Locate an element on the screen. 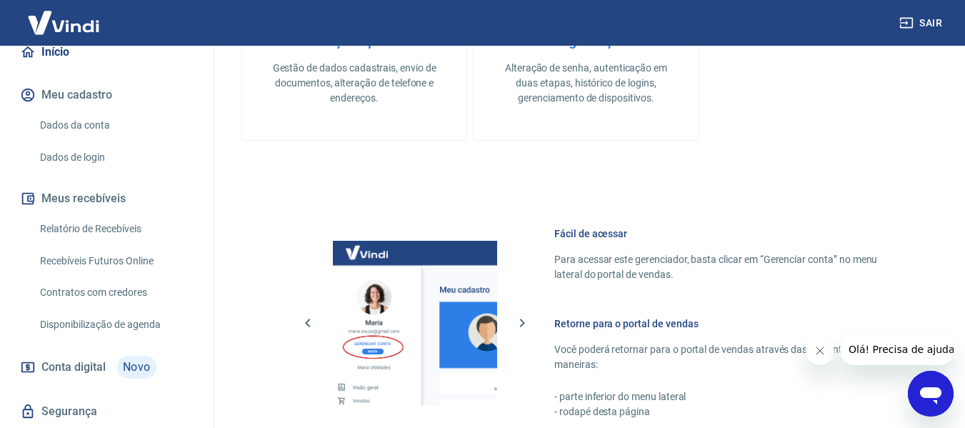  button: Meu cadastro is located at coordinates (106, 95).